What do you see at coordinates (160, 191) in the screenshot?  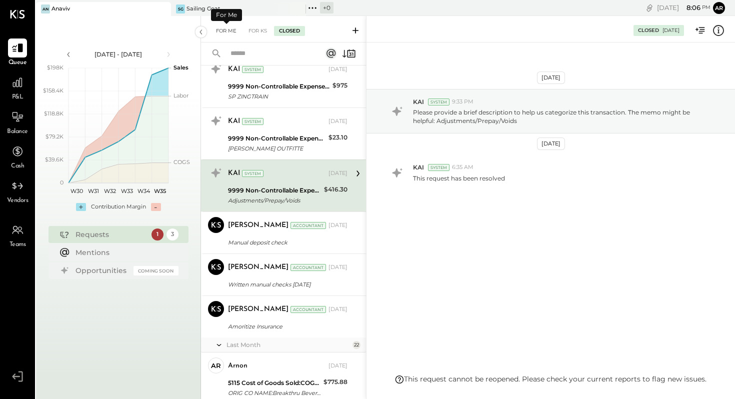 I see `text: W35` at bounding box center [160, 191].